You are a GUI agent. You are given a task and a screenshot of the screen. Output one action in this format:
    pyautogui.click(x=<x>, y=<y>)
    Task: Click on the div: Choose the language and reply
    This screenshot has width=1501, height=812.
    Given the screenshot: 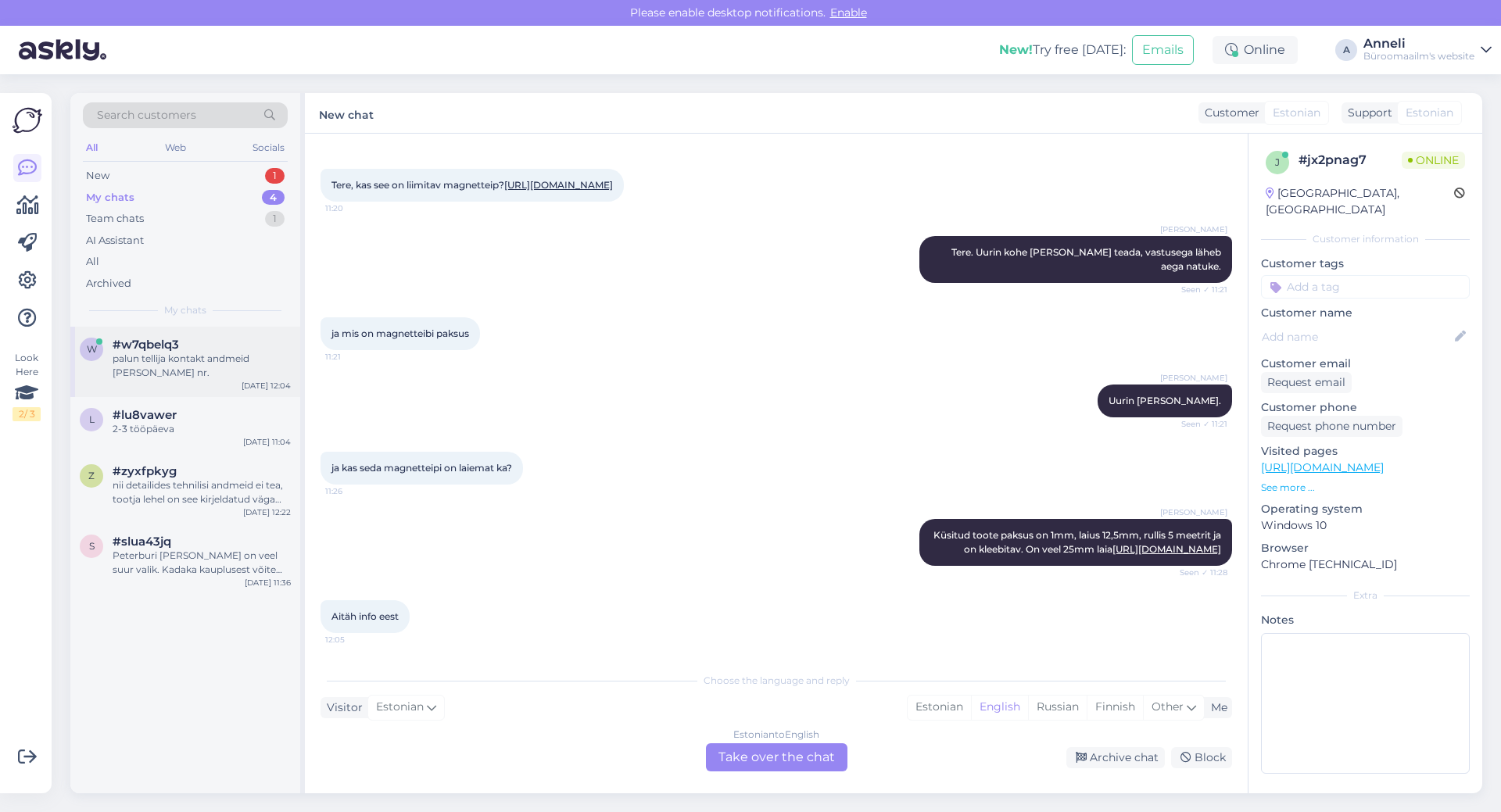 What is the action you would take?
    pyautogui.click(x=776, y=681)
    